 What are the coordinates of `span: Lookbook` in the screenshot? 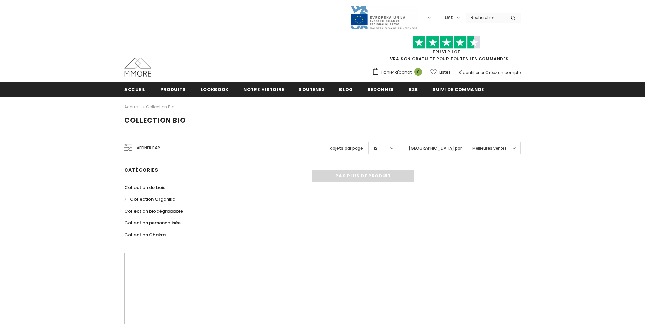 It's located at (214, 89).